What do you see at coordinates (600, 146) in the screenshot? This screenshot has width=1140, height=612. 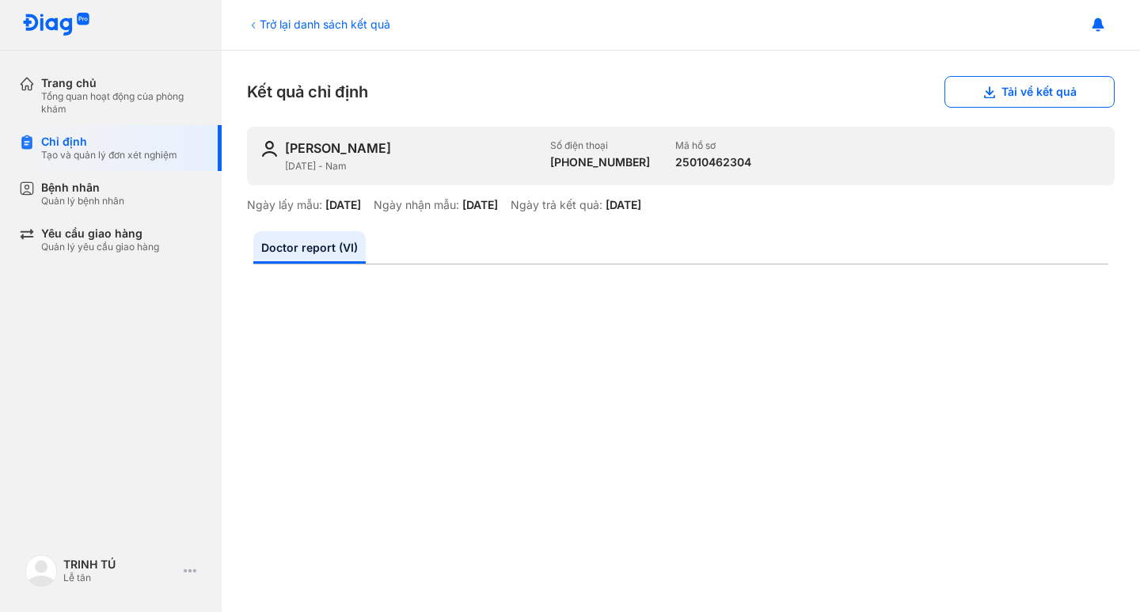 I see `div: Số điện thoại` at bounding box center [600, 146].